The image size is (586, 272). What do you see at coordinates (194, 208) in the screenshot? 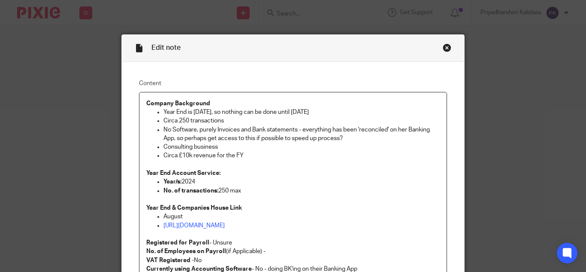
I see `strong: Year End & Companies House Link` at bounding box center [194, 208].